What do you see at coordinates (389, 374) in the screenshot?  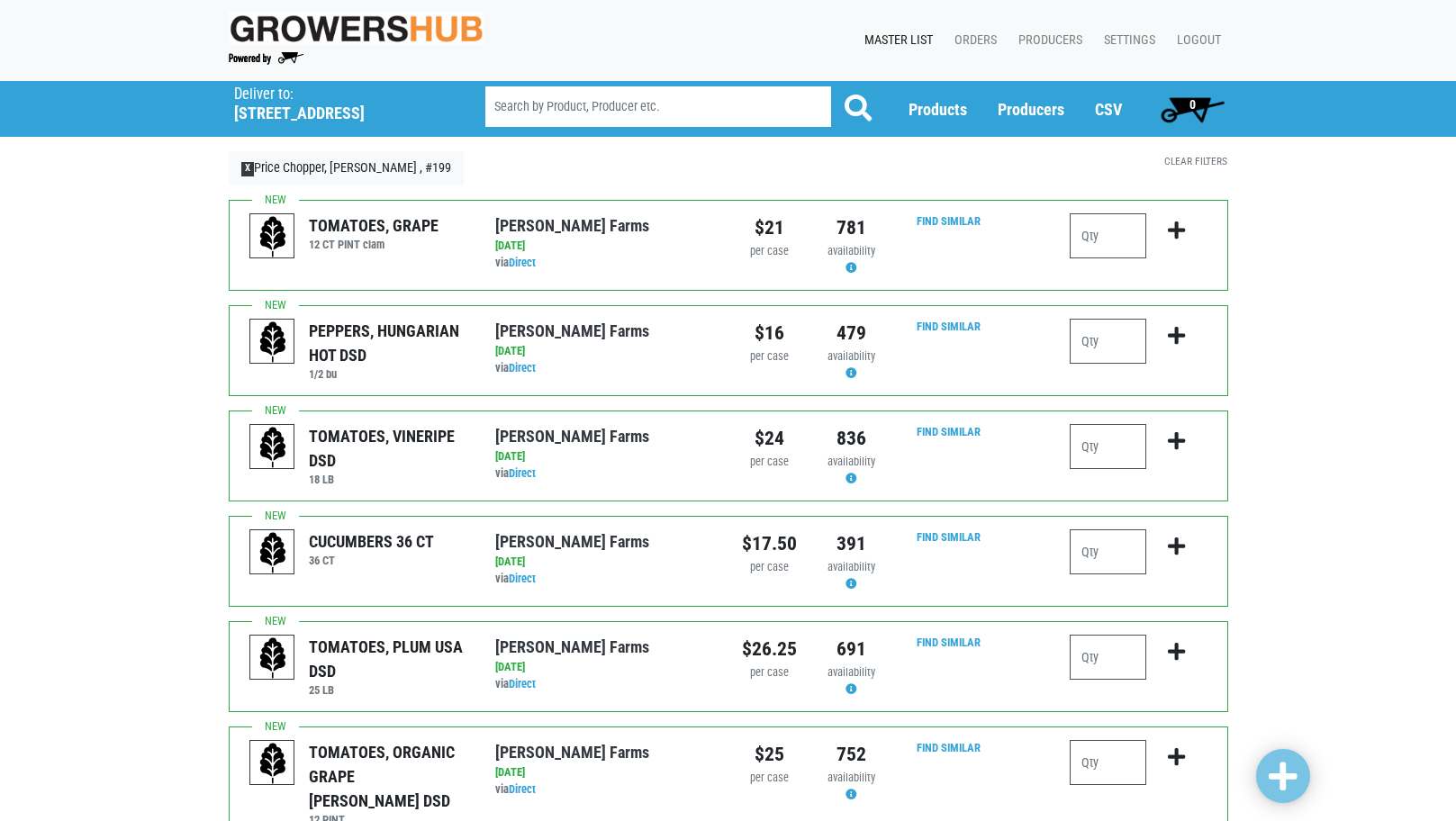 I see `h6: 1/2 bu` at bounding box center [389, 374].